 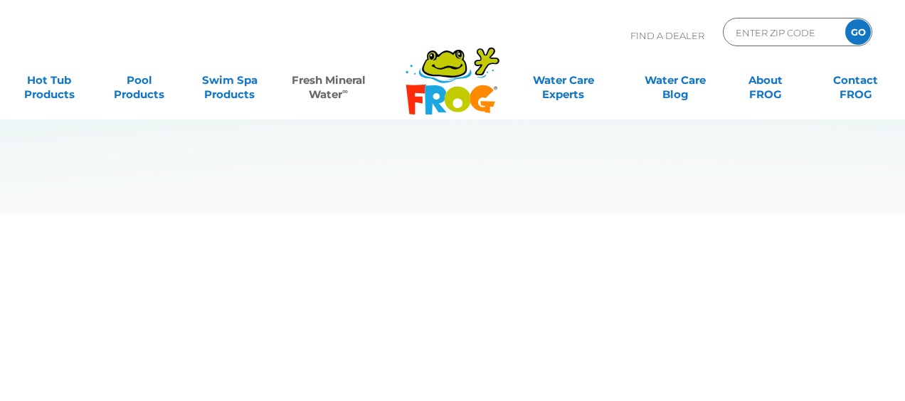 What do you see at coordinates (49, 80) in the screenshot?
I see `a: Hot TubProducts` at bounding box center [49, 80].